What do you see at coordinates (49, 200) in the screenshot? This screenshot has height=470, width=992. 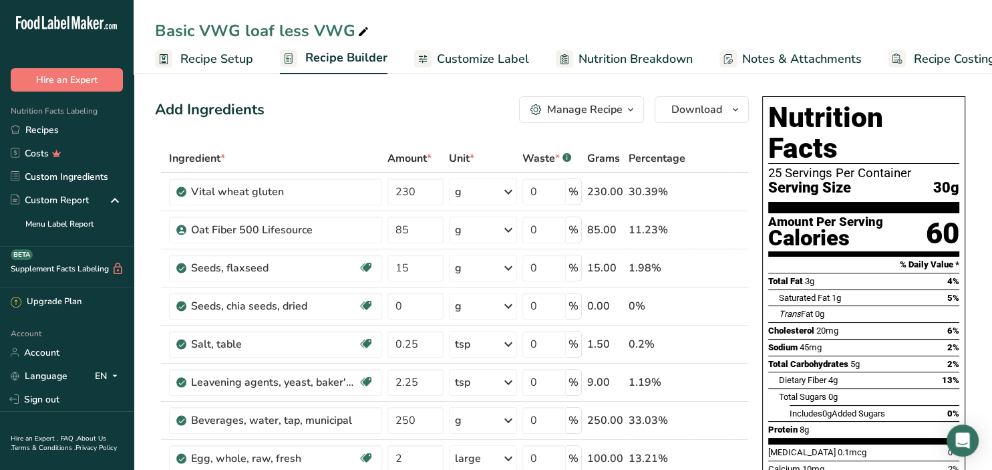 I see `div: Custom Report` at bounding box center [49, 200].